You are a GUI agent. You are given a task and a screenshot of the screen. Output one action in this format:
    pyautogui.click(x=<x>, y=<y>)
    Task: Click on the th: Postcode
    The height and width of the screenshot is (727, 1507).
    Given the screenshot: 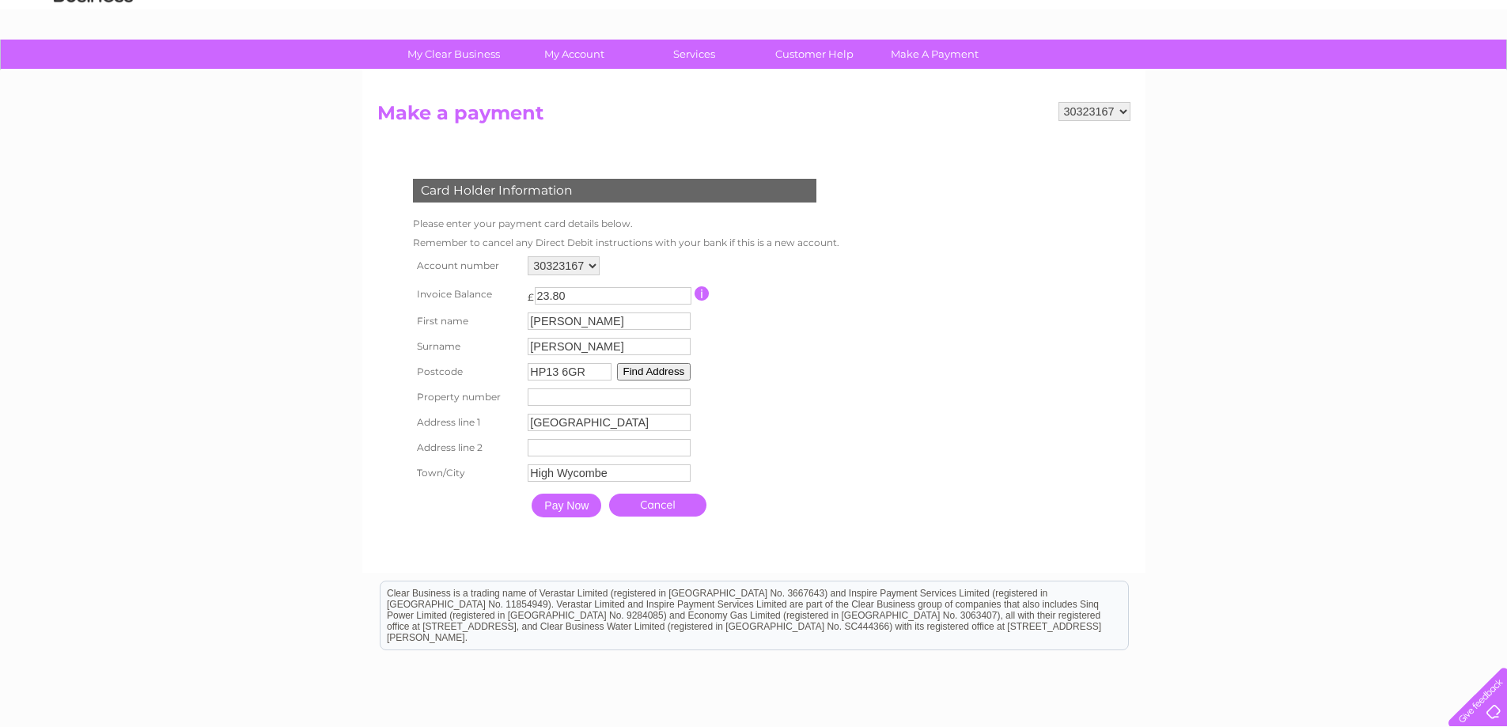 What is the action you would take?
    pyautogui.click(x=467, y=372)
    